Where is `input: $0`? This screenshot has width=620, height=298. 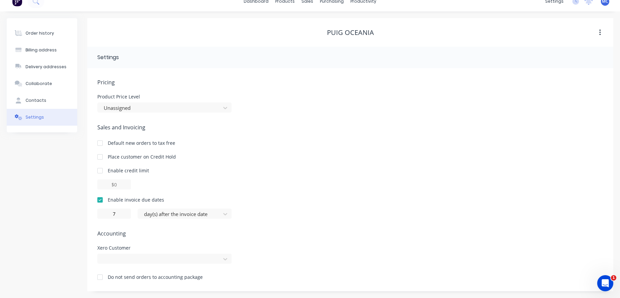
input: $0 is located at coordinates (114, 184).